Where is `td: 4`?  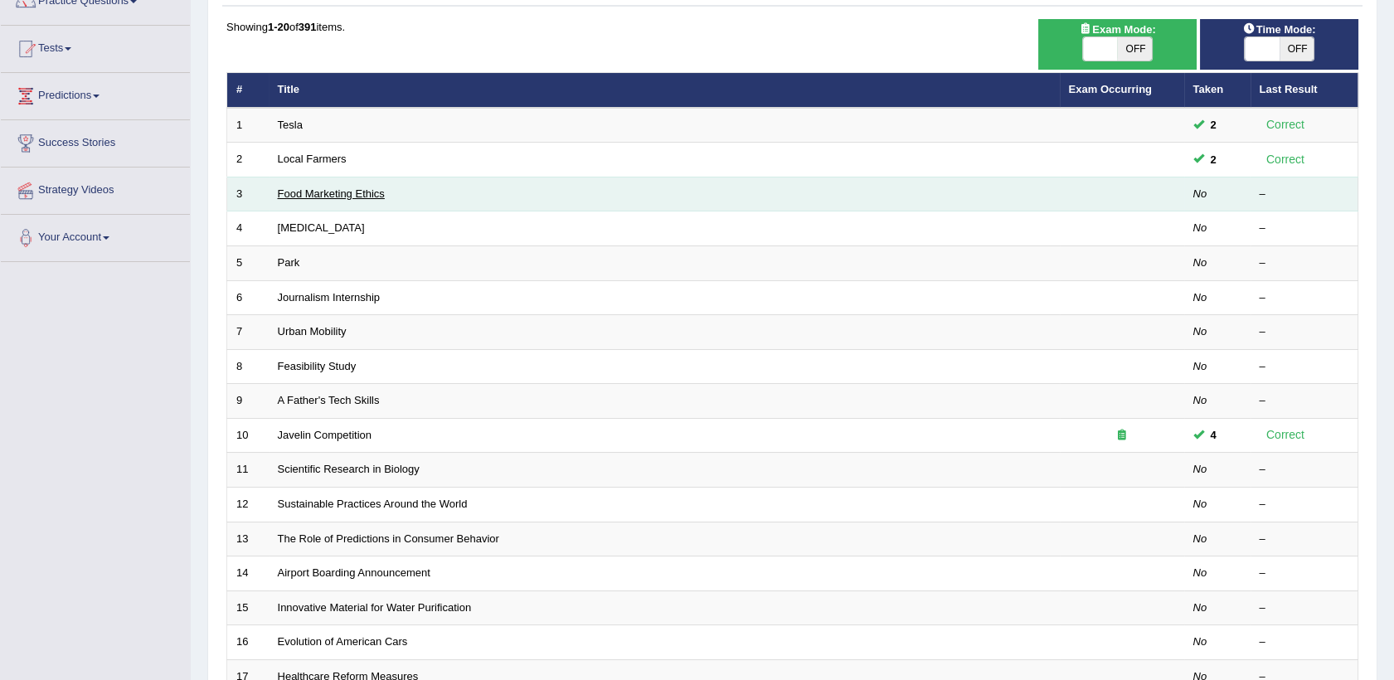
td: 4 is located at coordinates (248, 229).